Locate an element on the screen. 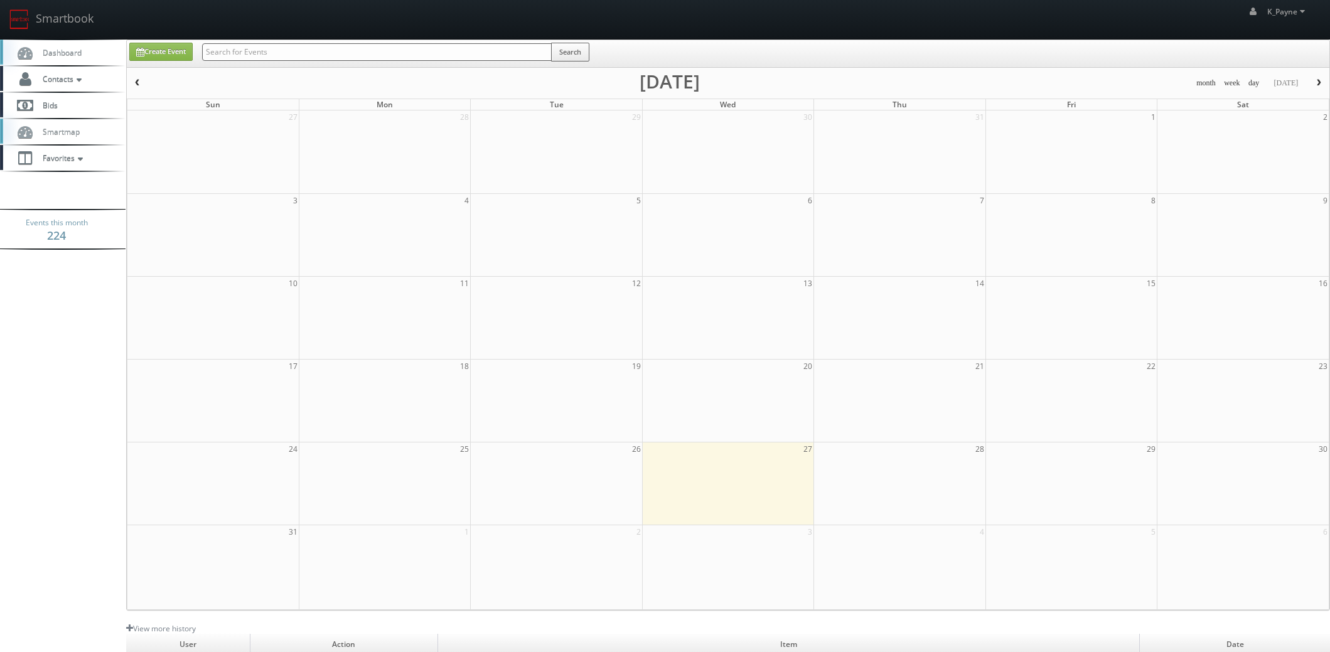 This screenshot has height=652, width=1330. span: Contacts is located at coordinates (60, 78).